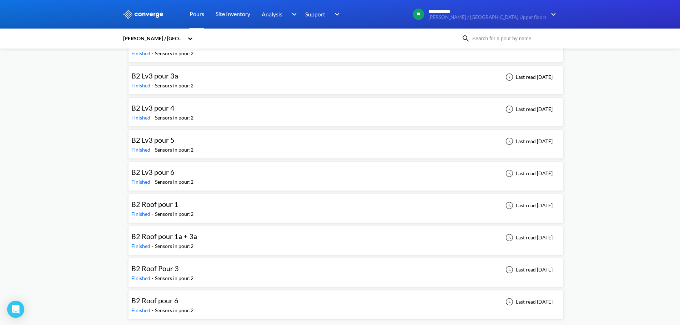  I want to click on span: B2 Lv3 pour 3a, so click(154, 76).